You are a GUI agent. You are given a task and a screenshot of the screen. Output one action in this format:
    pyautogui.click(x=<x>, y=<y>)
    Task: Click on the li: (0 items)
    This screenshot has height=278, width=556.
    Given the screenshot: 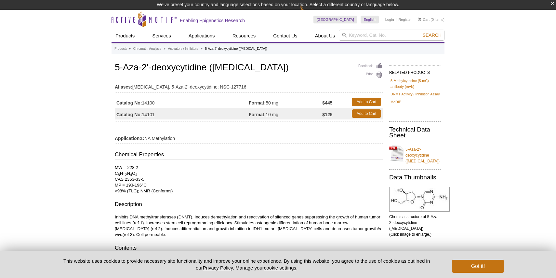 What is the action you would take?
    pyautogui.click(x=431, y=20)
    